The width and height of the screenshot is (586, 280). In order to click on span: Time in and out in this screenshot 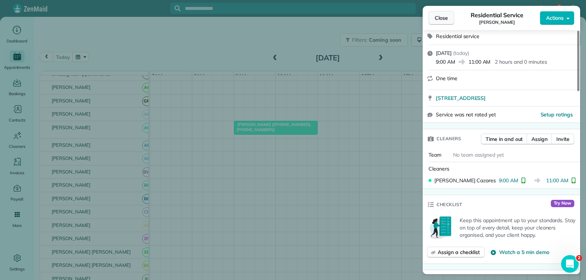, I will do `click(504, 139)`.